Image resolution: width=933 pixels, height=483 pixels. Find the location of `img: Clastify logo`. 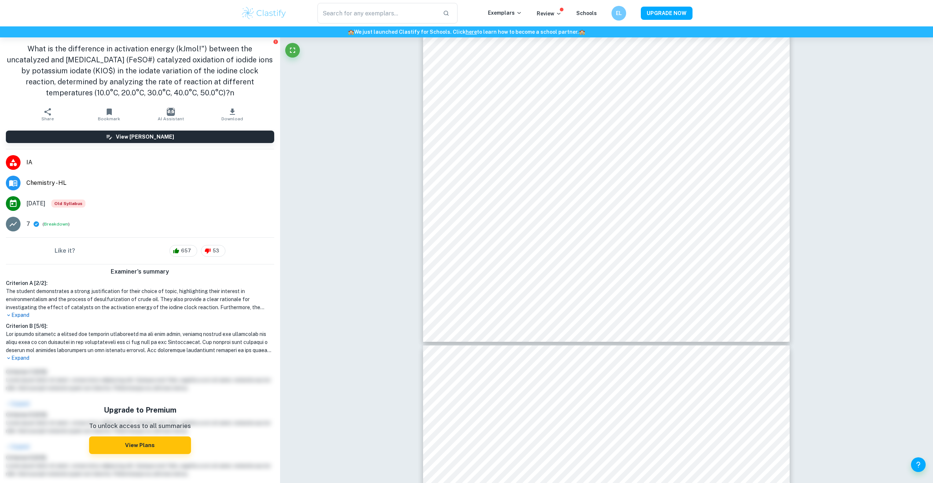

img: Clastify logo is located at coordinates (264, 13).